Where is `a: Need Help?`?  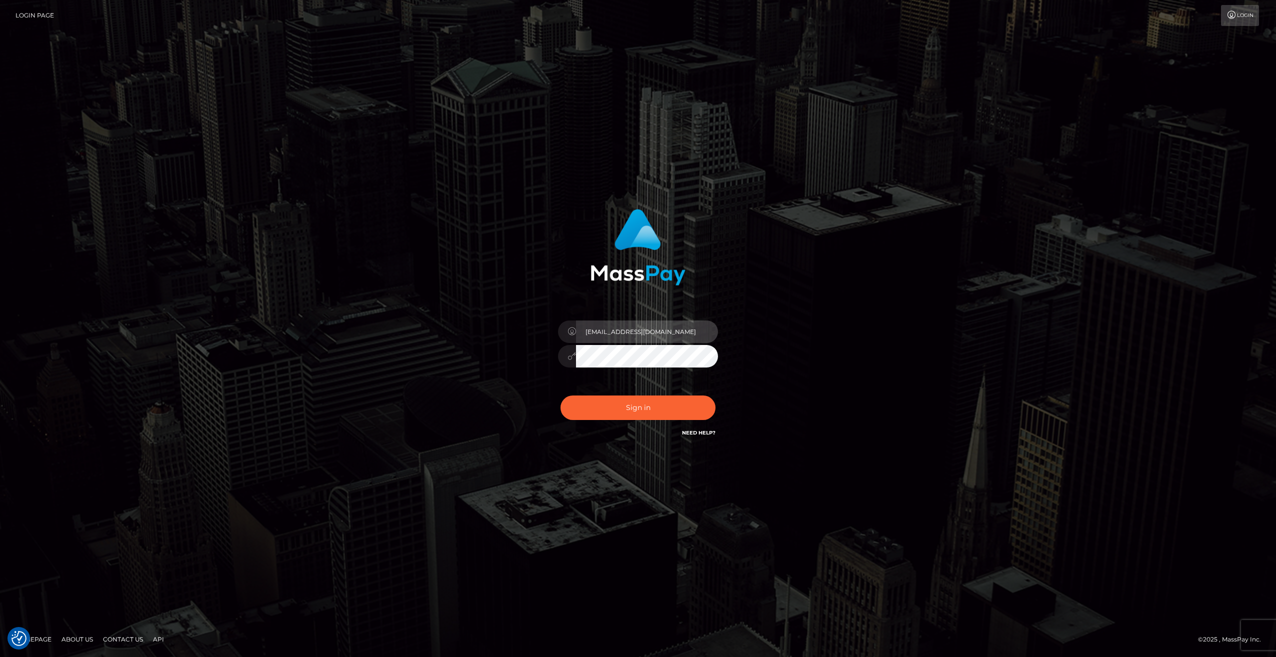 a: Need Help? is located at coordinates (698, 432).